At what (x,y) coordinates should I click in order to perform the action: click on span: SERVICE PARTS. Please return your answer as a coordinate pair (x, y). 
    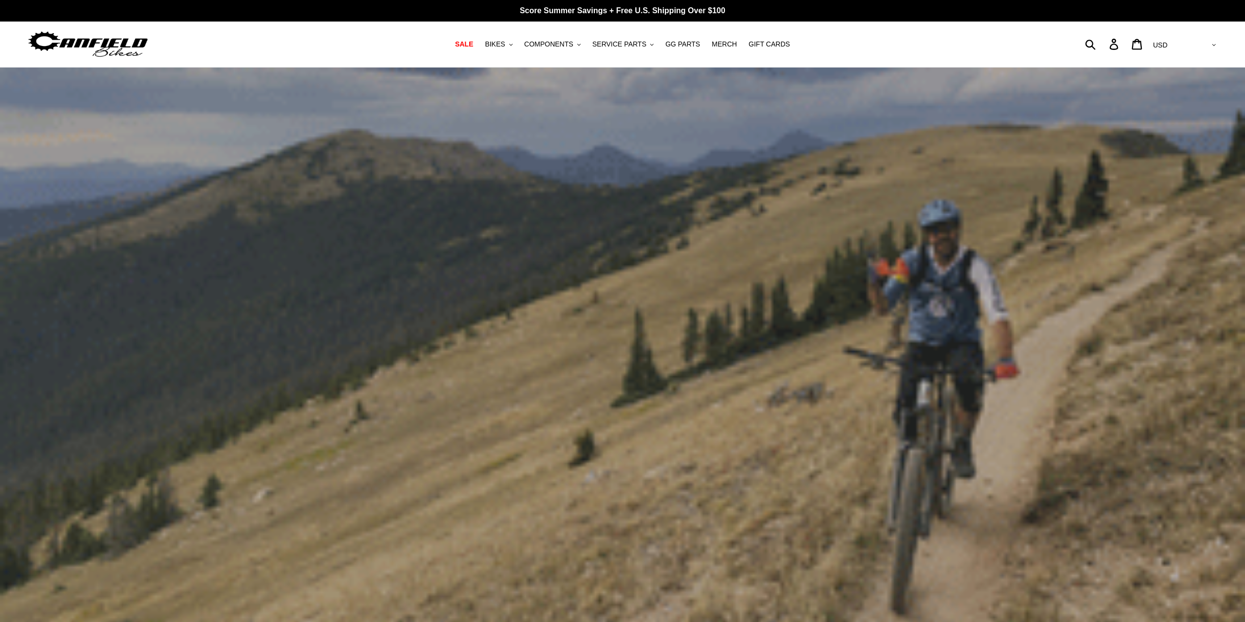
    Looking at the image, I should click on (619, 44).